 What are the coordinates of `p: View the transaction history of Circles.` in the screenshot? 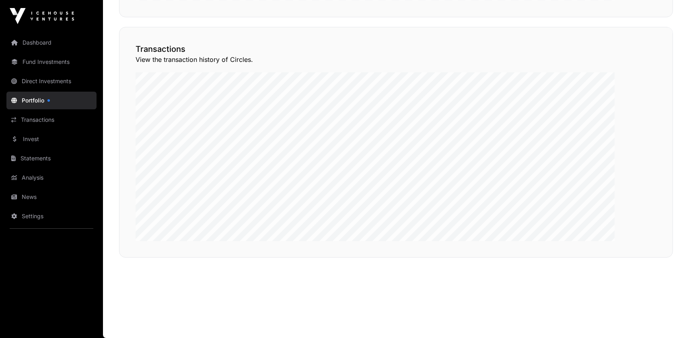 It's located at (396, 59).